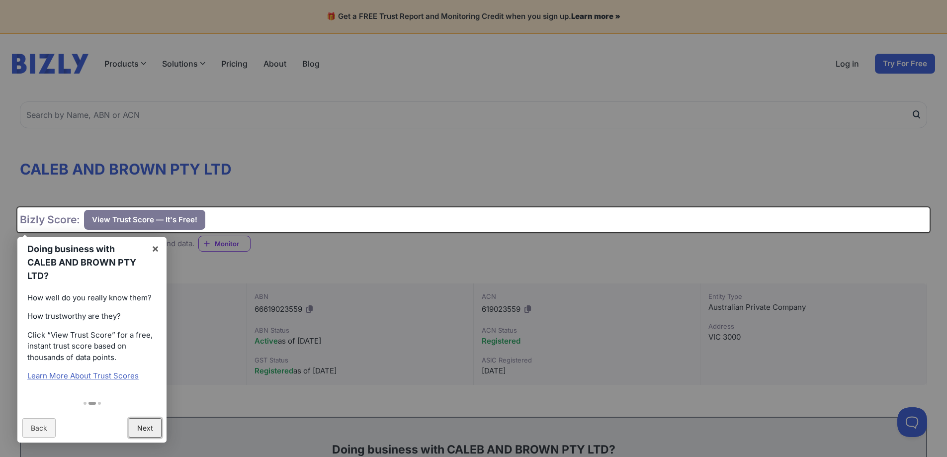  Describe the element at coordinates (39, 427) in the screenshot. I see `a: Back` at that location.